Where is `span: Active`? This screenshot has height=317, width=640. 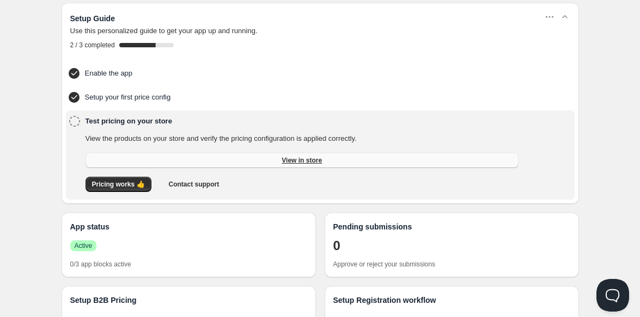
span: Active is located at coordinates (83, 246).